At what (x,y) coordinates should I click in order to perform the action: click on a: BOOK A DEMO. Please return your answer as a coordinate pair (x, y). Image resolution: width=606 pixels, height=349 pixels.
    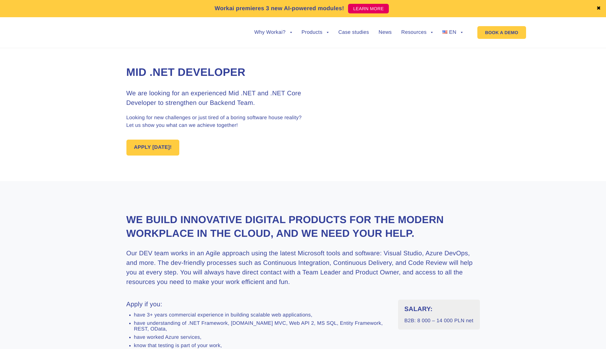
    Looking at the image, I should click on (502, 32).